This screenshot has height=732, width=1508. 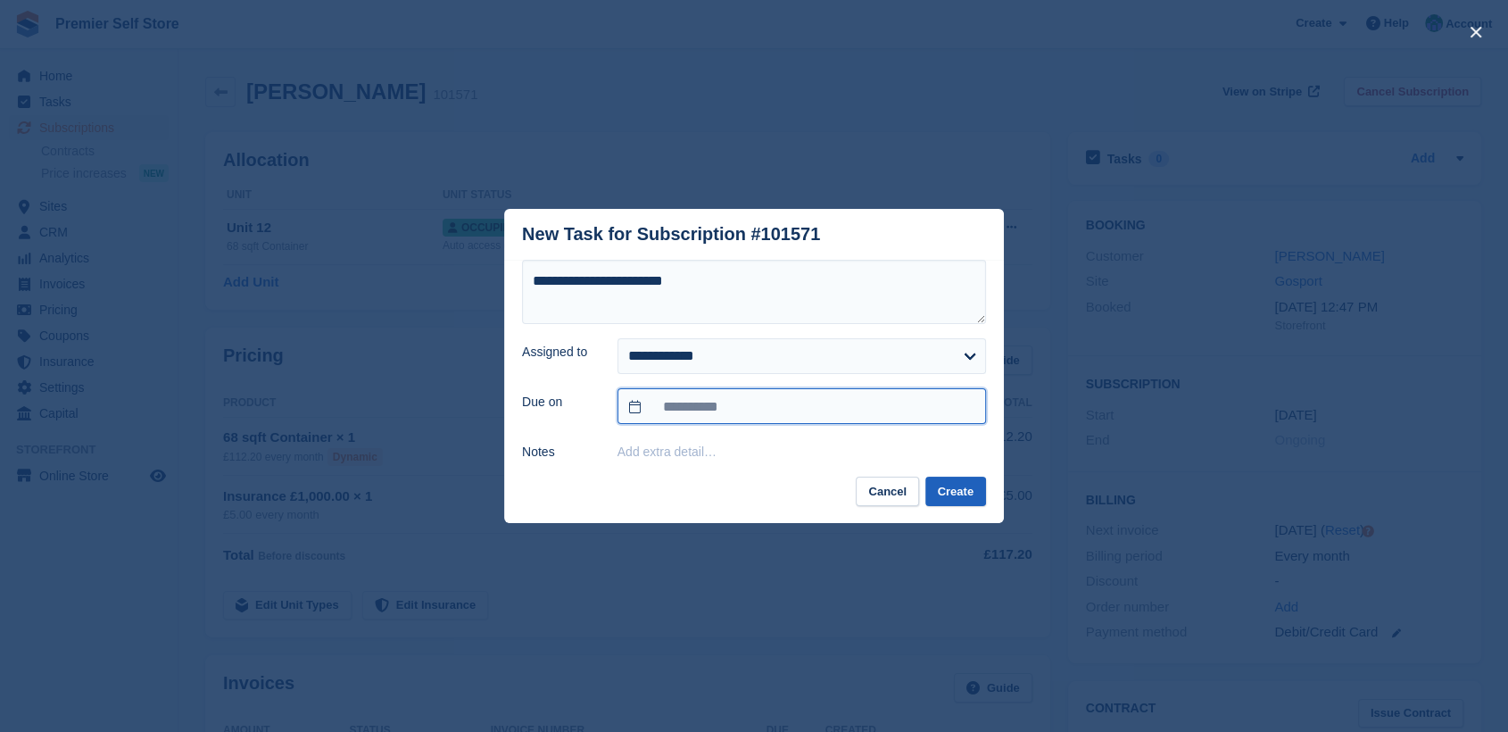 I want to click on button: Cancel, so click(x=887, y=491).